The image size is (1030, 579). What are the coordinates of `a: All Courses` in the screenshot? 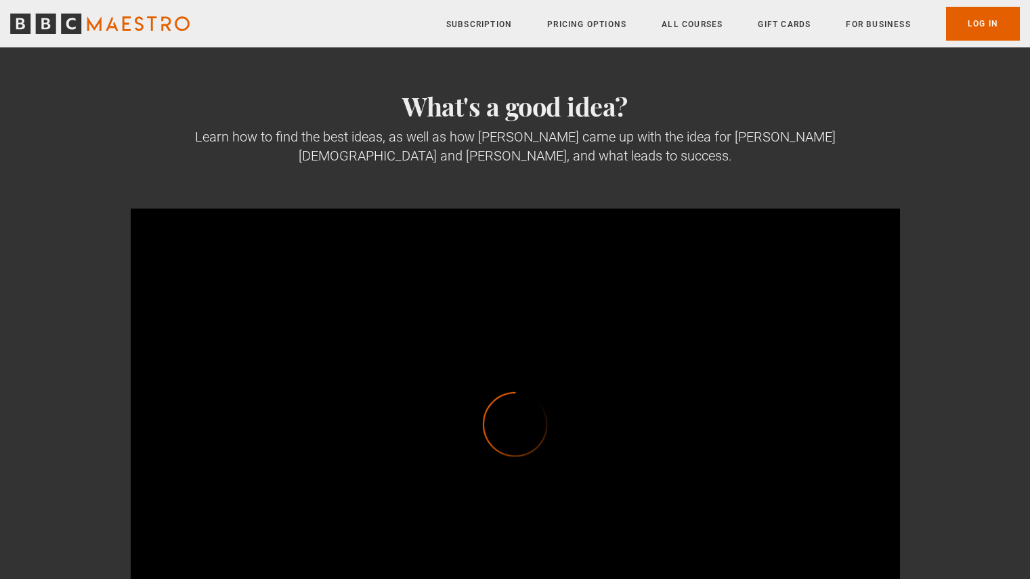 It's located at (692, 24).